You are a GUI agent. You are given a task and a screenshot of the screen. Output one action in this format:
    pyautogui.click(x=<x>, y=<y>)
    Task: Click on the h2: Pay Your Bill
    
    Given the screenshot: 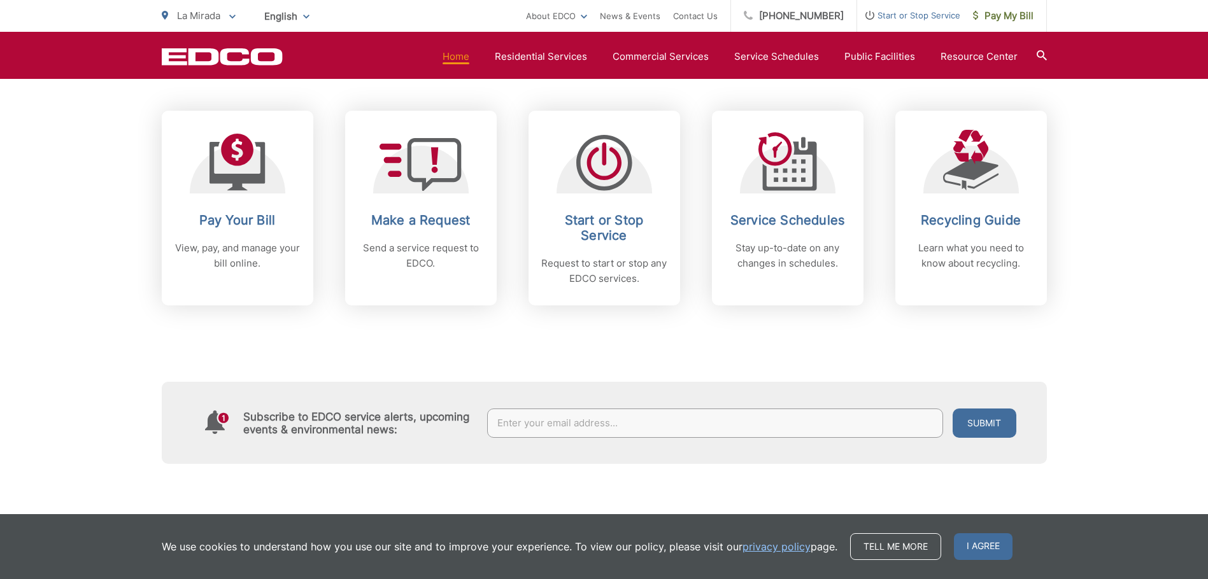 What is the action you would take?
    pyautogui.click(x=237, y=220)
    